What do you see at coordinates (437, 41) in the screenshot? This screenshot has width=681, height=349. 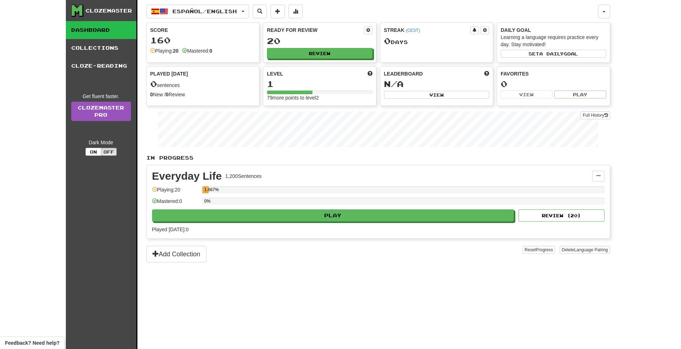 I see `div: Day s` at bounding box center [437, 41].